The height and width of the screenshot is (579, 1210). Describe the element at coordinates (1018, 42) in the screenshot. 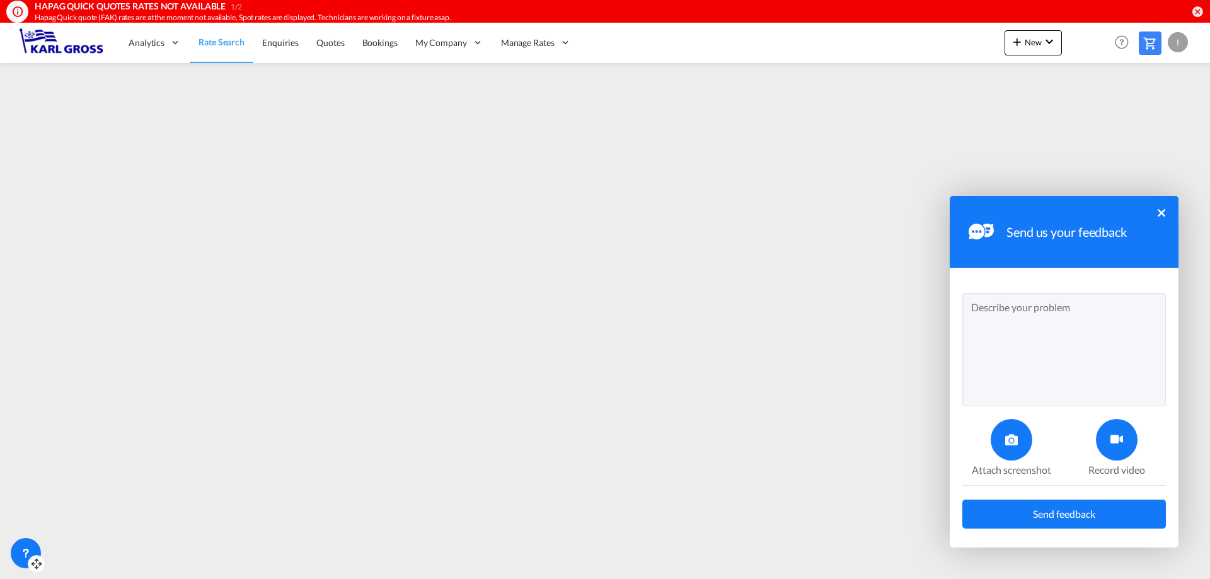

I see `md-icon: icon-plus 400-fg` at that location.